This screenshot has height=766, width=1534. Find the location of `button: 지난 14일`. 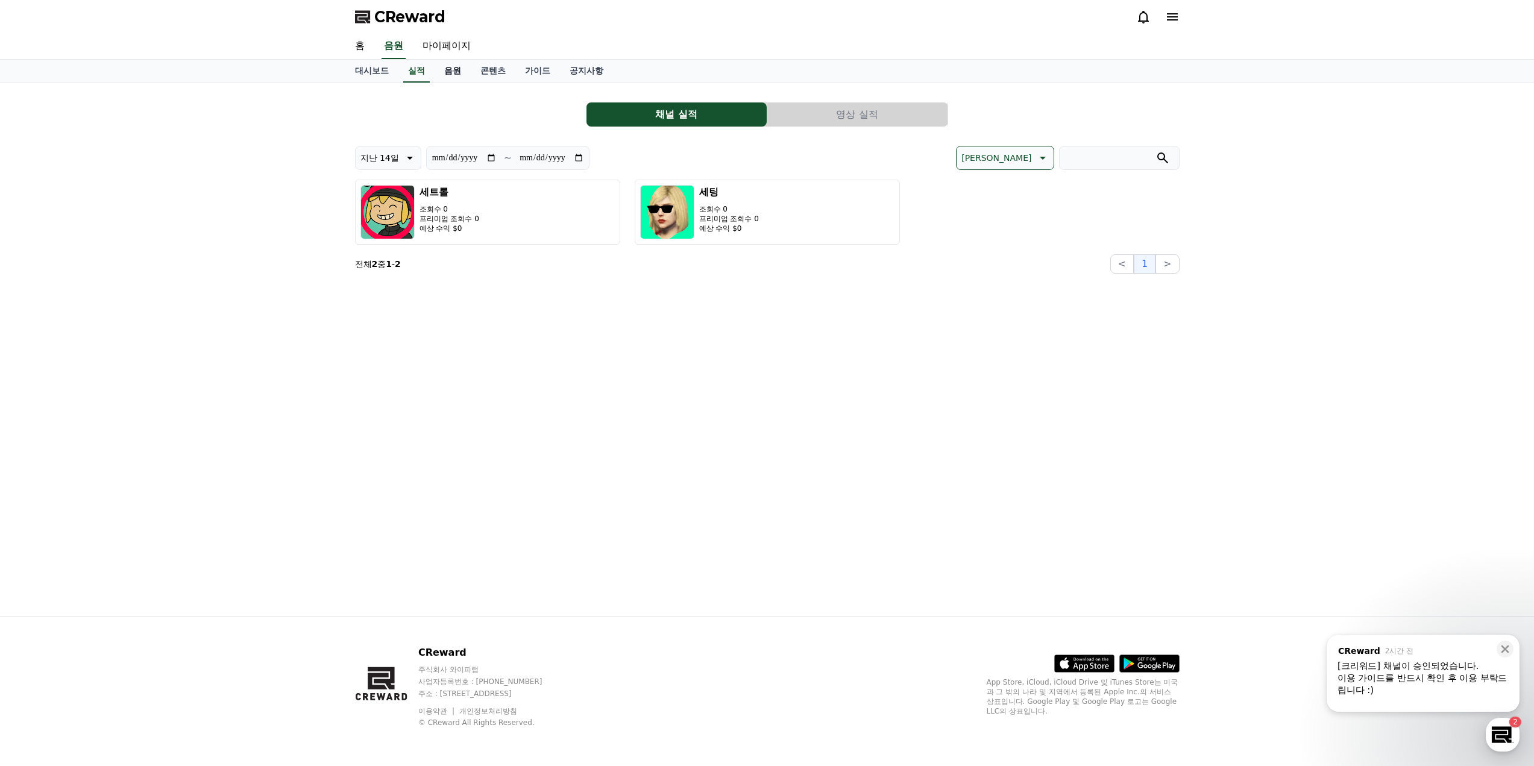

button: 지난 14일 is located at coordinates (388, 158).